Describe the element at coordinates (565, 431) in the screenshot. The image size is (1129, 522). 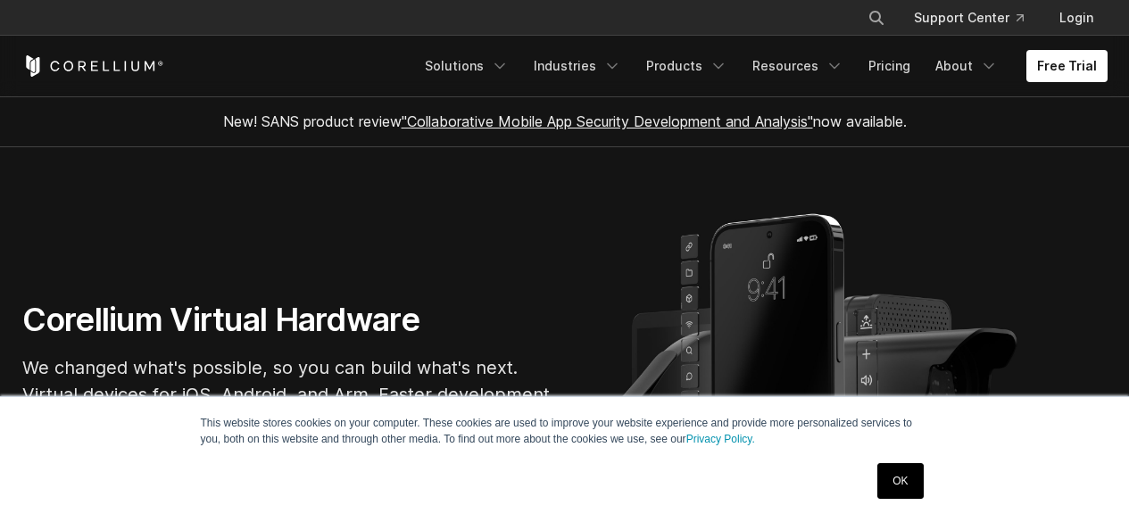
I see `p: This website stores cookies on your computer. These cookies are used to improve your website expe...` at that location.